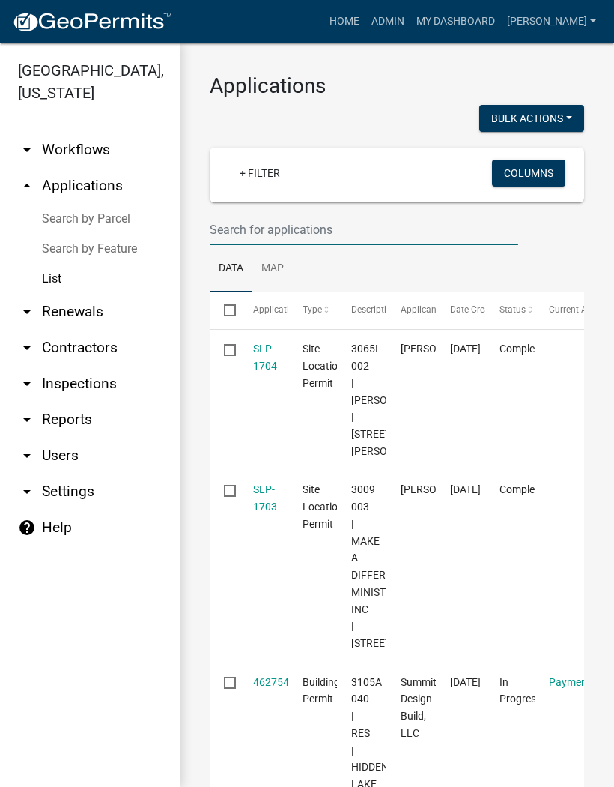 This screenshot has width=614, height=787. What do you see at coordinates (27, 527) in the screenshot?
I see `i: help` at bounding box center [27, 527].